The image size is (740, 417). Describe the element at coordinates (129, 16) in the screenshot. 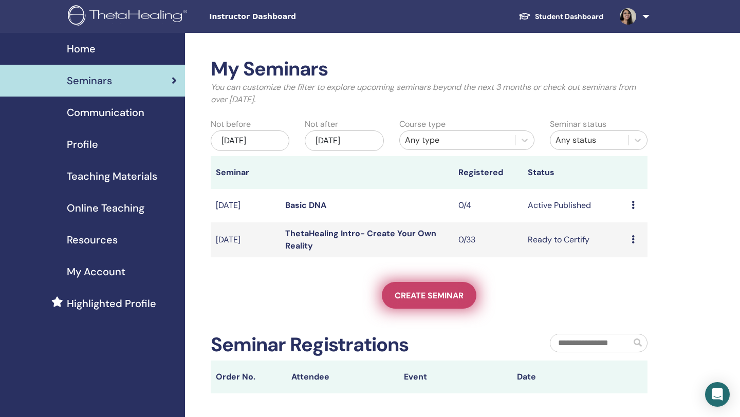

I see `img: logo.png` at that location.